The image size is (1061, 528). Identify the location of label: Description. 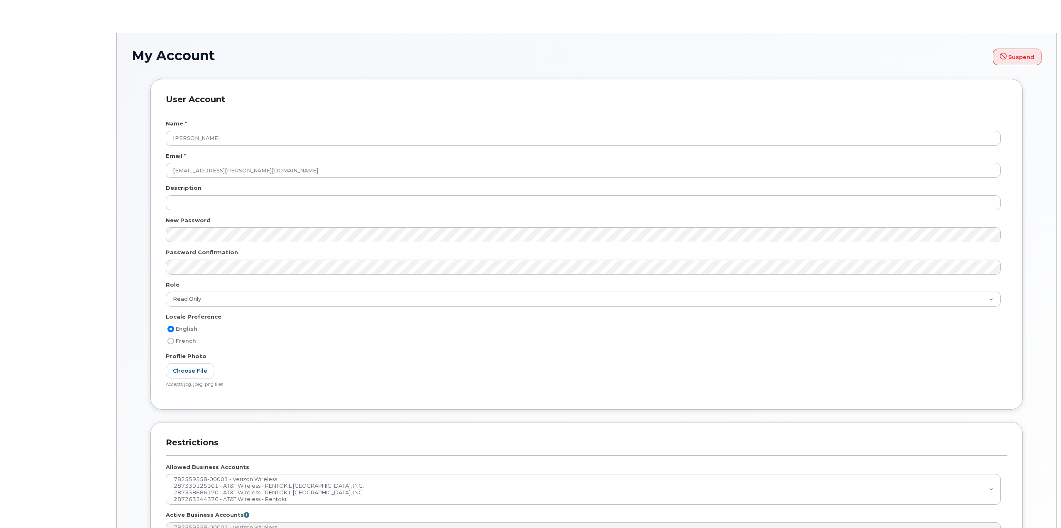
(184, 188).